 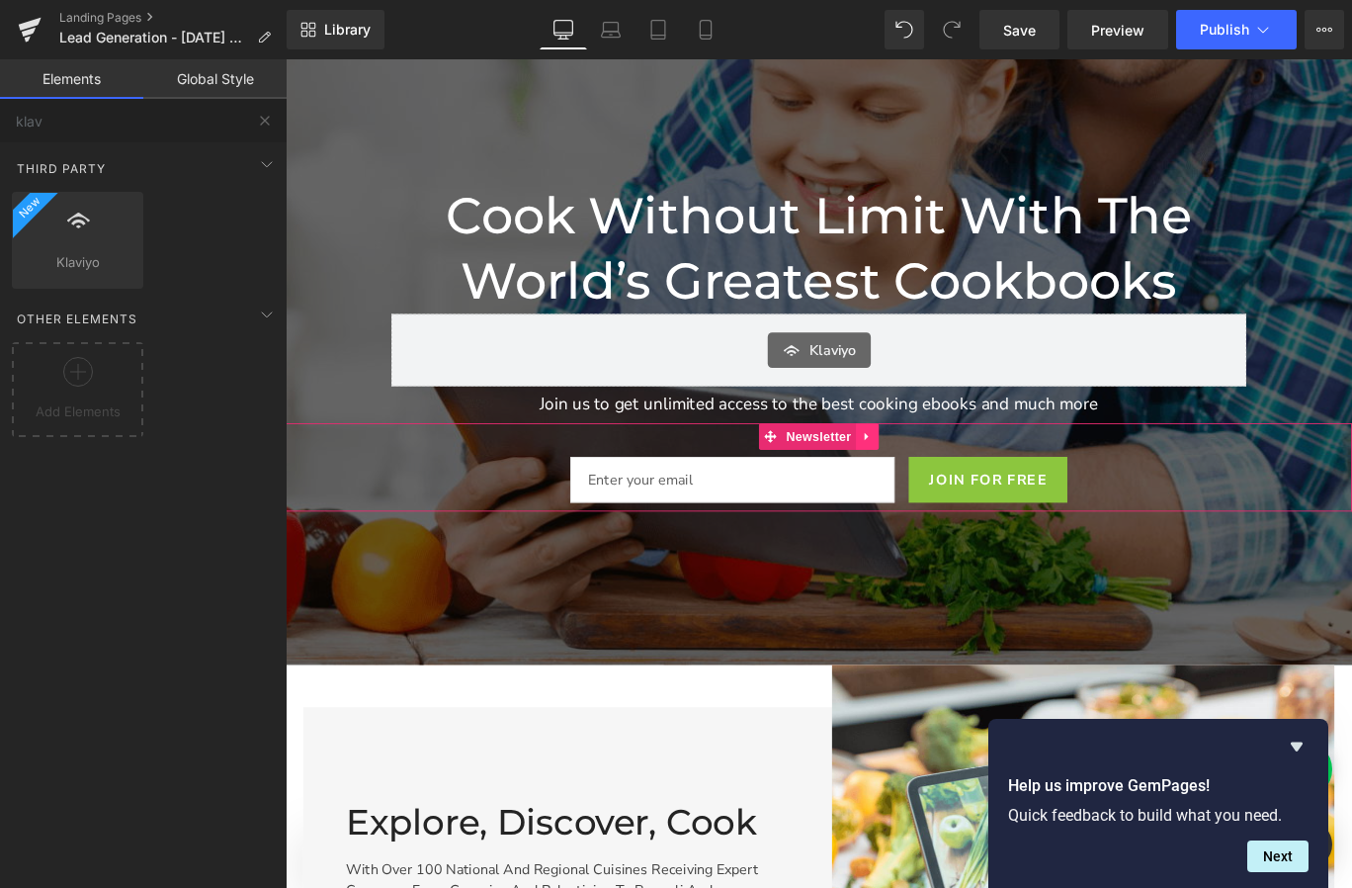 What do you see at coordinates (1225, 30) in the screenshot?
I see `span: Publish` at bounding box center [1225, 30].